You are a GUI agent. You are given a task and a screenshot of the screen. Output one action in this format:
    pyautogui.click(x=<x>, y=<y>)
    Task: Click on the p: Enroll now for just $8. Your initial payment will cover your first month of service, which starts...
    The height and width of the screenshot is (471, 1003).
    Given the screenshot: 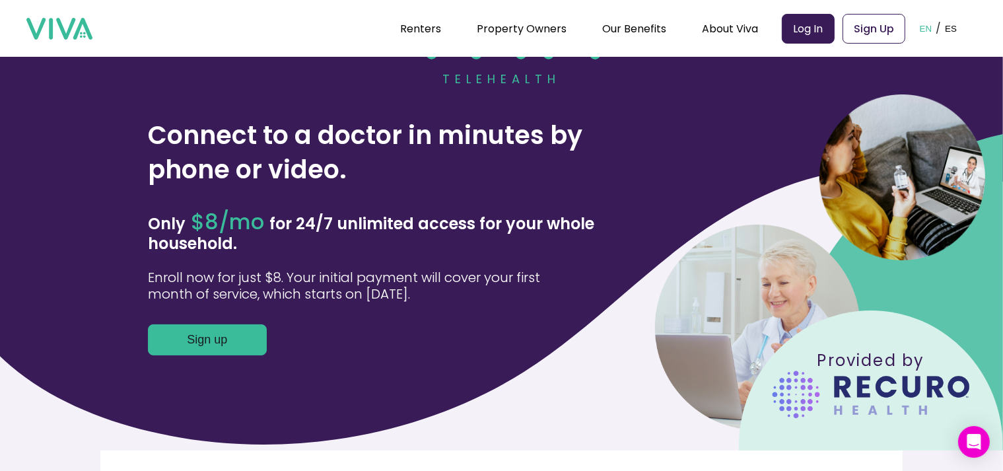 What is the action you would take?
    pyautogui.click(x=361, y=286)
    